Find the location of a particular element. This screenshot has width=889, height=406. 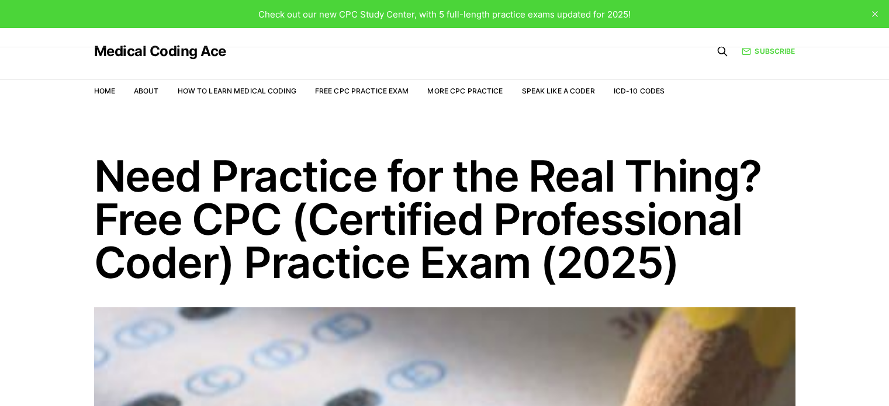

a: Subscribe is located at coordinates (768, 51).